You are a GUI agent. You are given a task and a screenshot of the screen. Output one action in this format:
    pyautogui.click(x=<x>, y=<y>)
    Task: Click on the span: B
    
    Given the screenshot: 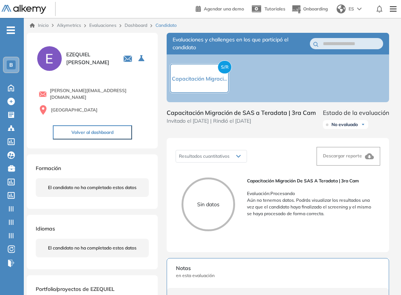 What is the action you would take?
    pyautogui.click(x=11, y=65)
    